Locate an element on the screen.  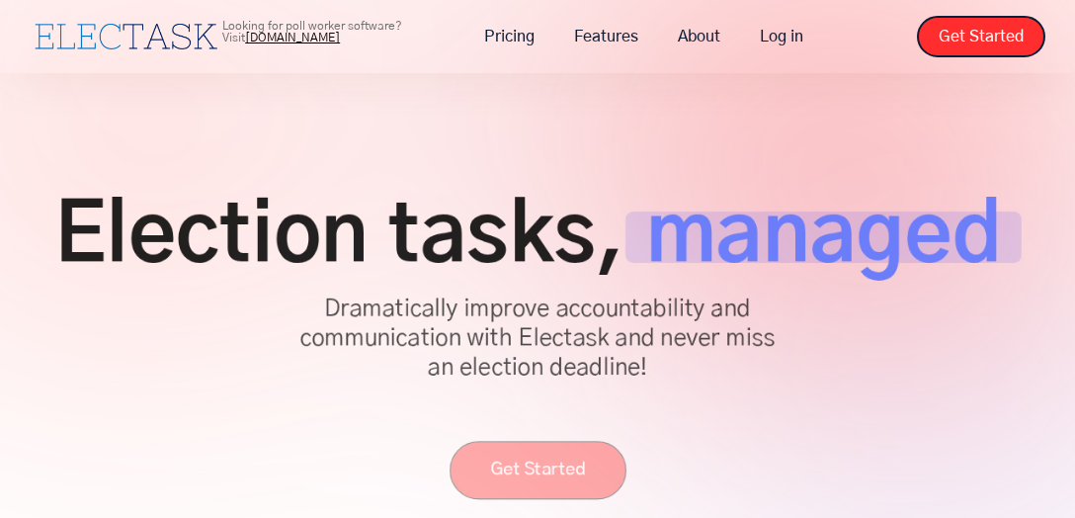
p: Dramatically improve accountability and communication with Electask and never miss an election de... is located at coordinates (538, 339).